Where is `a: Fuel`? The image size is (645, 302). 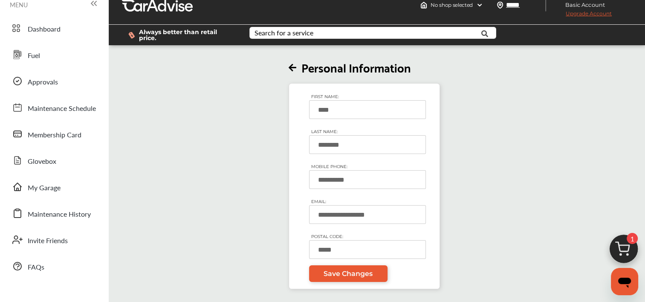 a: Fuel is located at coordinates (54, 55).